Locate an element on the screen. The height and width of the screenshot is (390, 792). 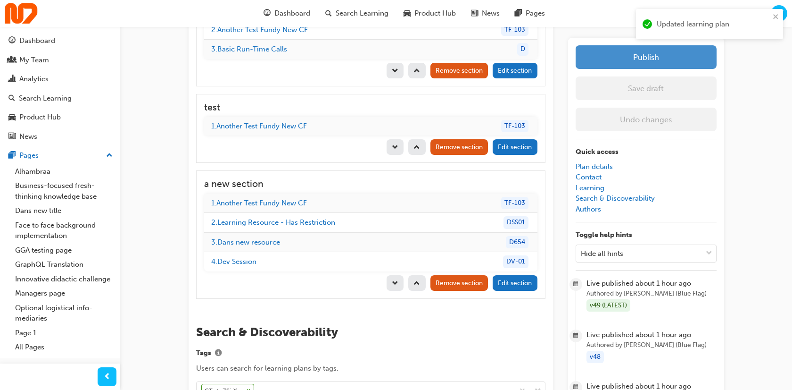
button: Publish is located at coordinates (646, 57).